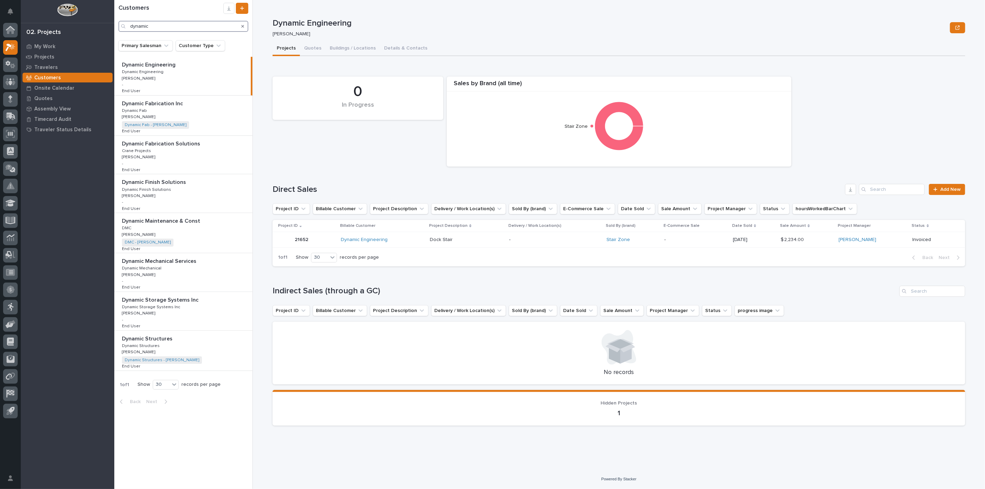 The height and width of the screenshot is (489, 985). Describe the element at coordinates (127, 228) in the screenshot. I see `p: DMC` at that location.